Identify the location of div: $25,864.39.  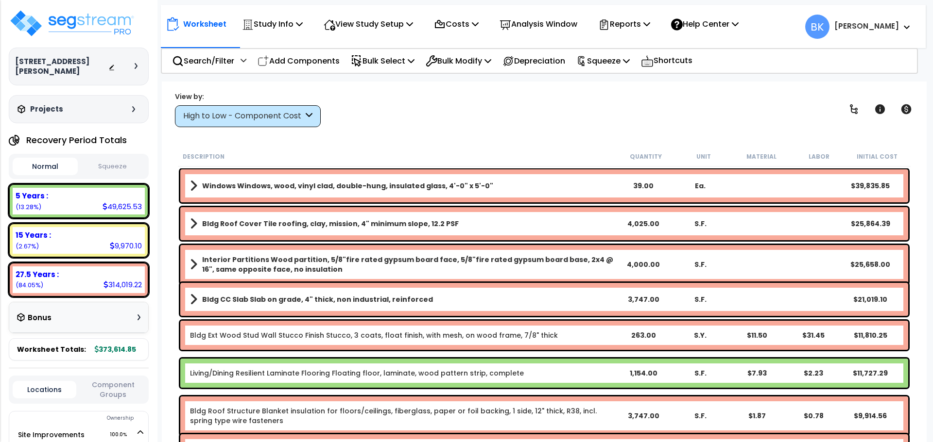
(870, 224).